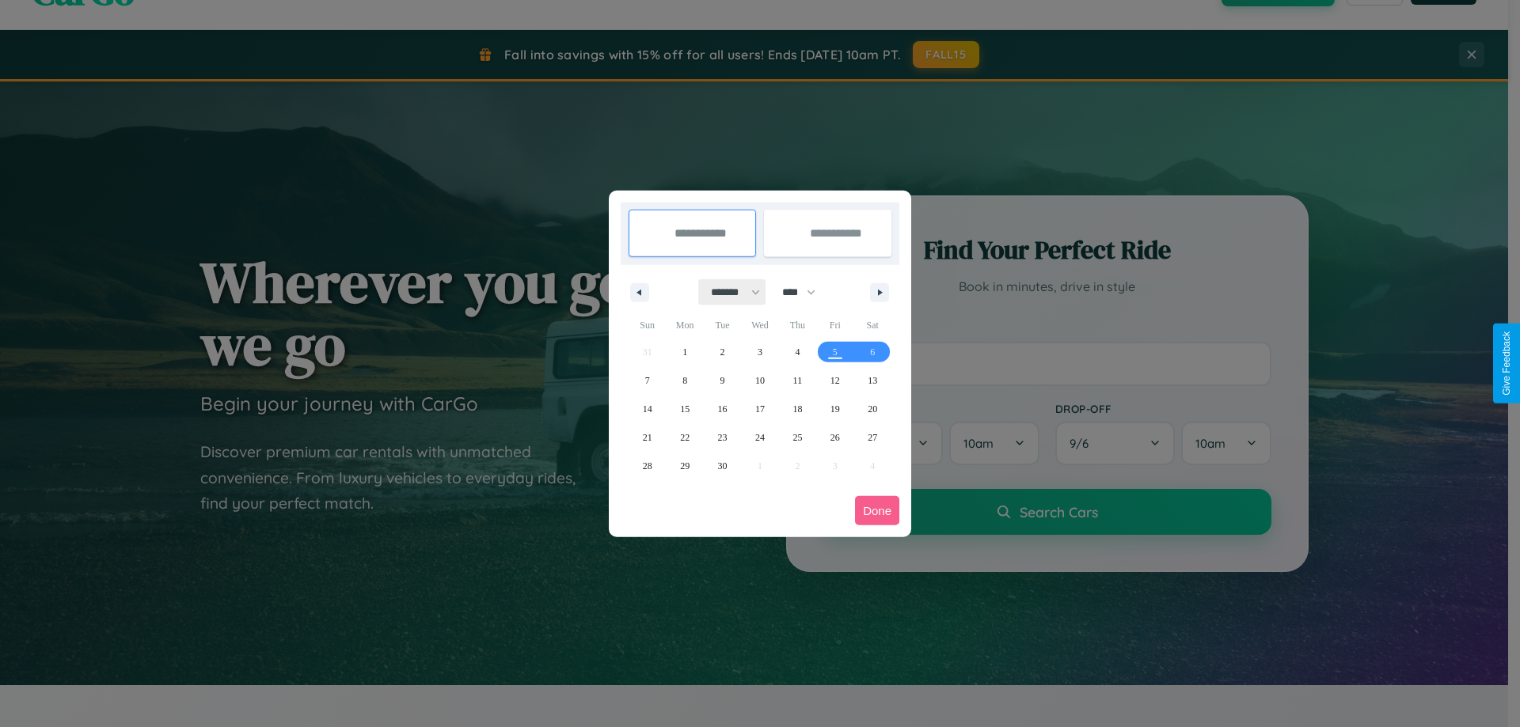  I want to click on span: 23, so click(723, 438).